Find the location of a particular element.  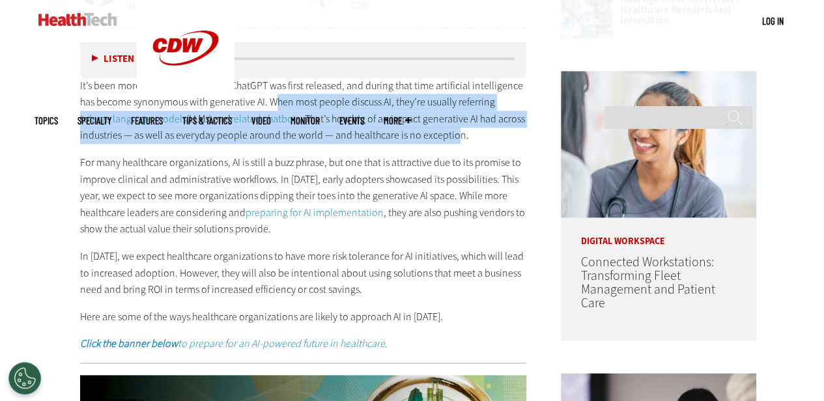

a: nurse smiling at patient is located at coordinates (658, 144).